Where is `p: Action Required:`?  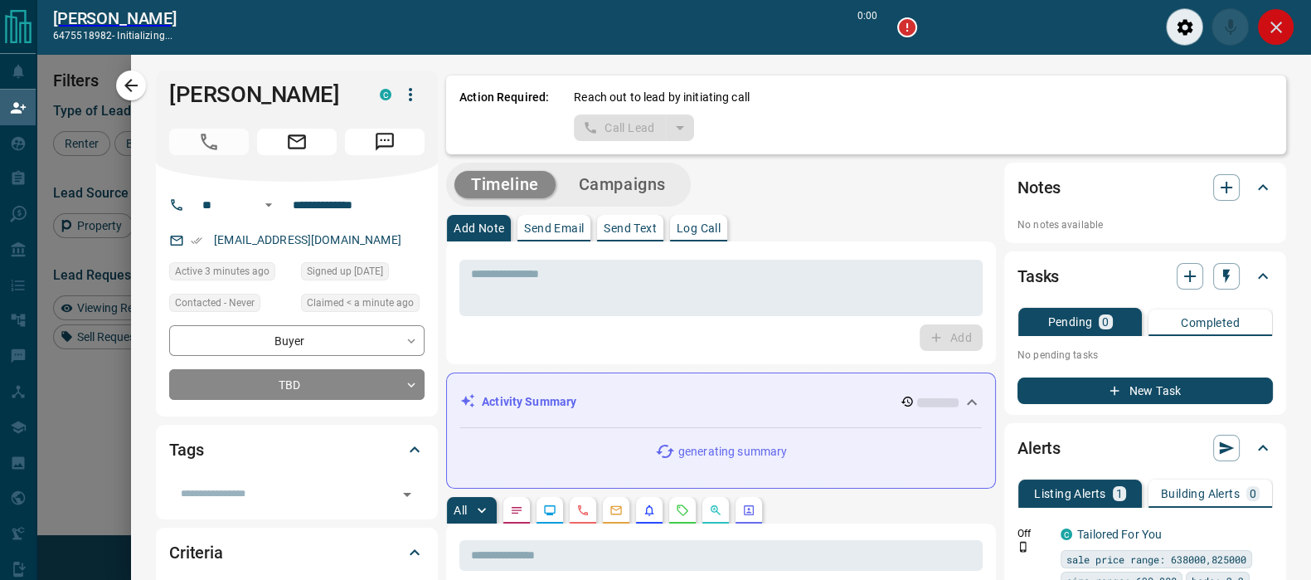 p: Action Required: is located at coordinates (504, 114).